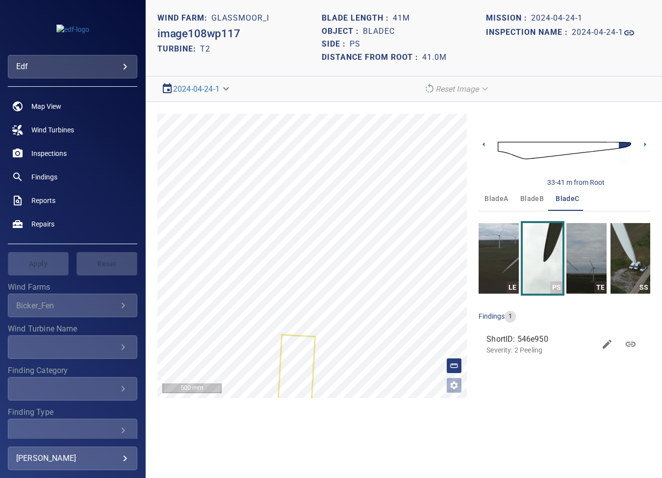  Describe the element at coordinates (184, 18) in the screenshot. I see `h1: WIND FARM:` at that location.